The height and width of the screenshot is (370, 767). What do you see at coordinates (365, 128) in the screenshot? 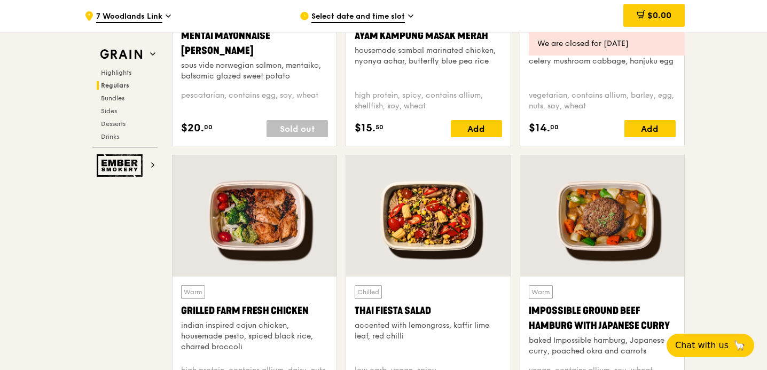
I see `span: $15.` at bounding box center [365, 128].